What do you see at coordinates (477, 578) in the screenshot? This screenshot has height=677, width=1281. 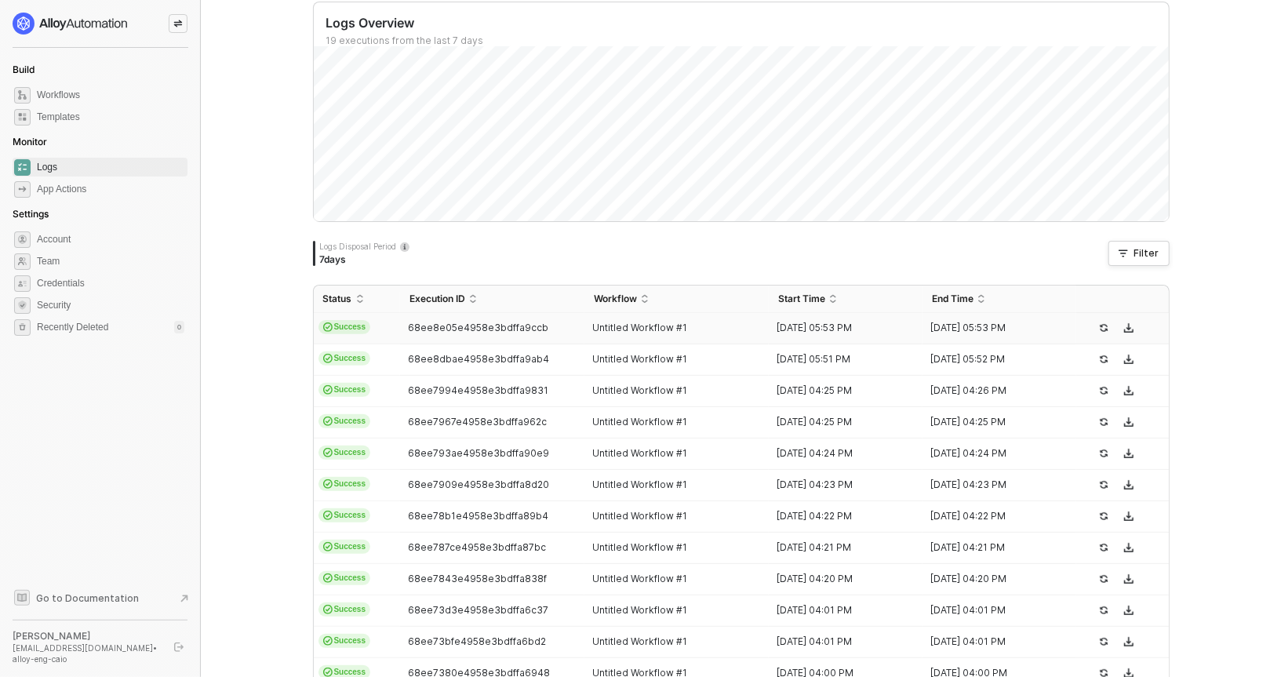 I see `span: 68ee7843e4958e3bdffa838f` at bounding box center [477, 578].